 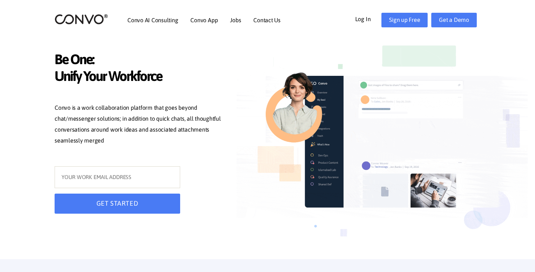 What do you see at coordinates (153, 20) in the screenshot?
I see `a: Convo AI Consulting` at bounding box center [153, 20].